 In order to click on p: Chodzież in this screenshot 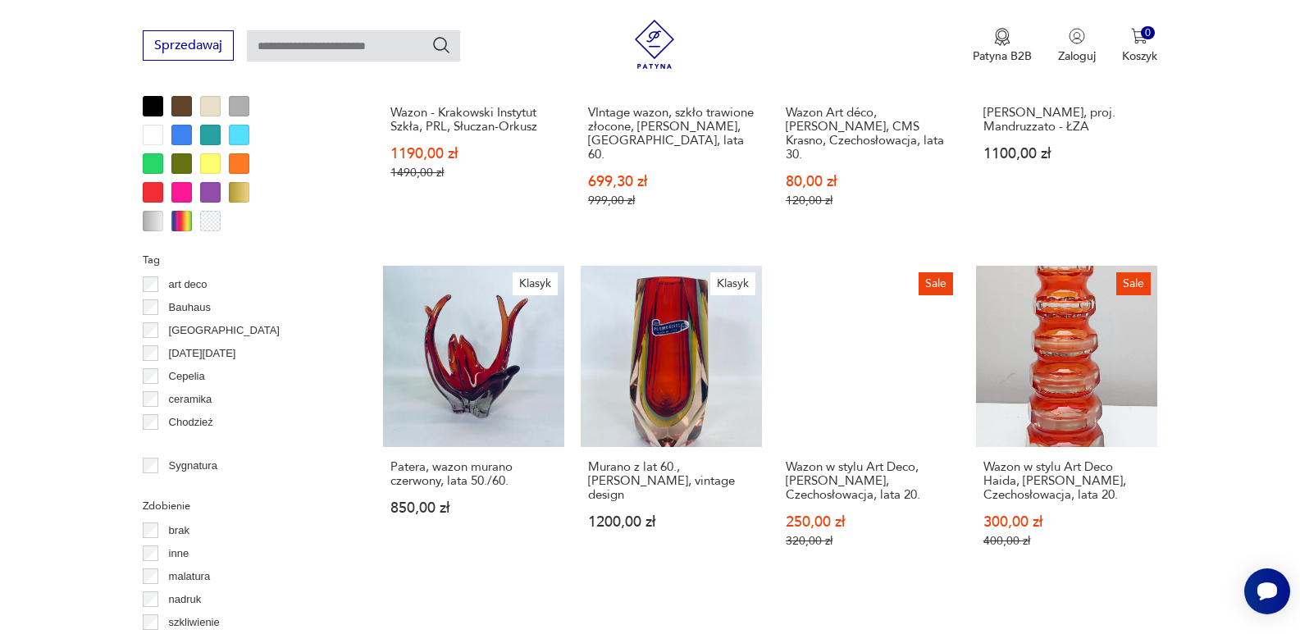, I will do `click(191, 422)`.